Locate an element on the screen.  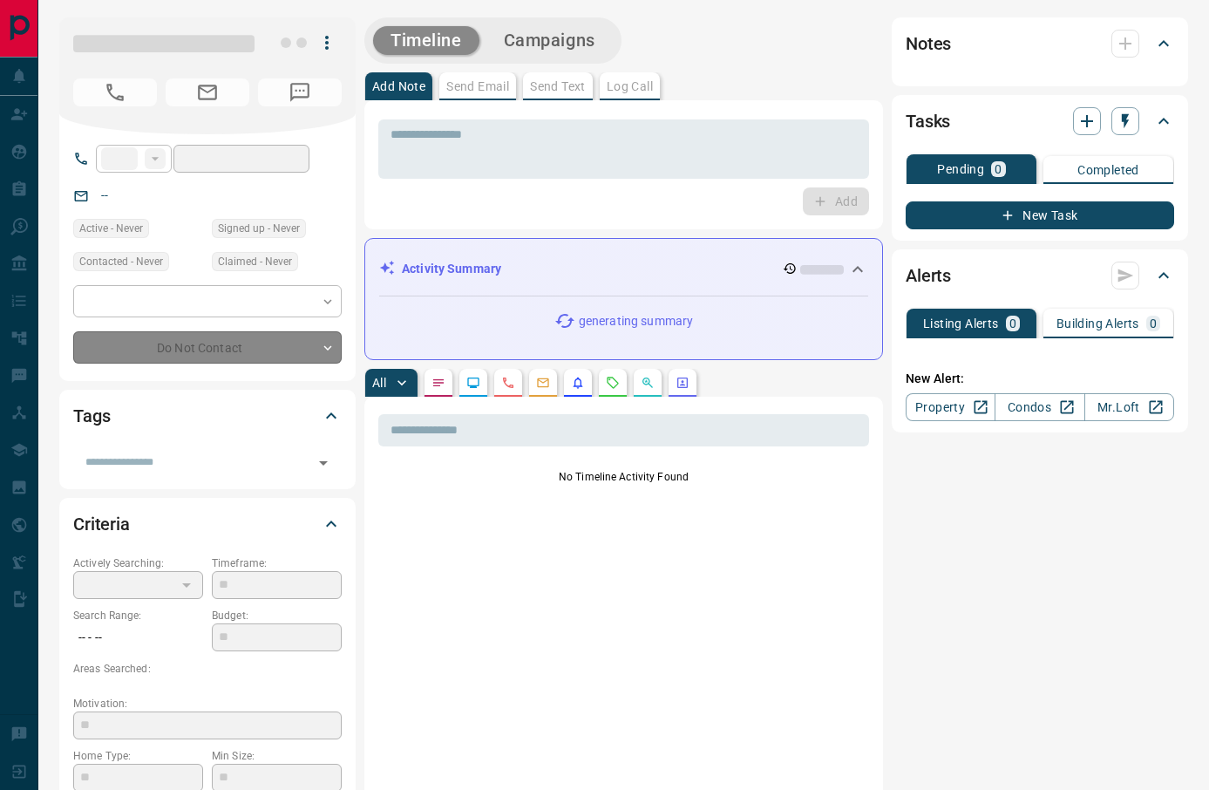
div: Criteria is located at coordinates (207, 524).